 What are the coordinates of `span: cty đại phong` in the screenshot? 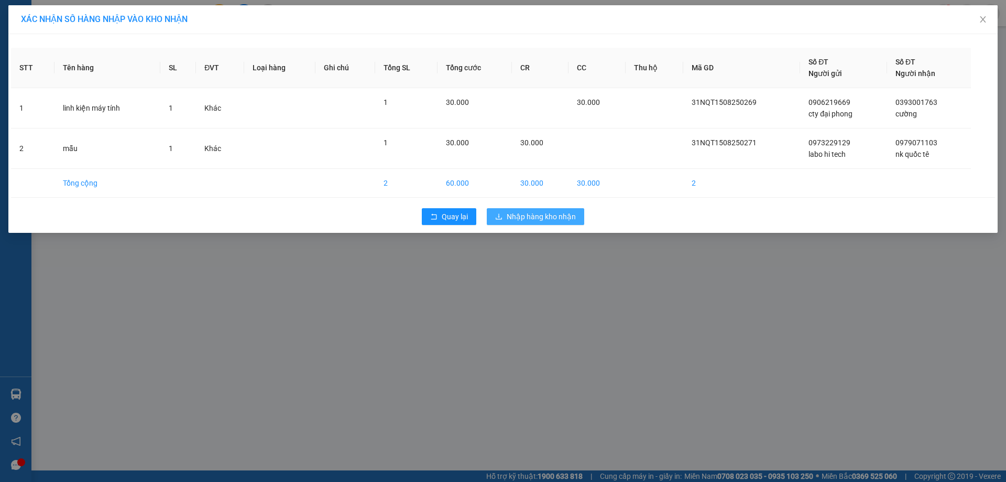 It's located at (831, 114).